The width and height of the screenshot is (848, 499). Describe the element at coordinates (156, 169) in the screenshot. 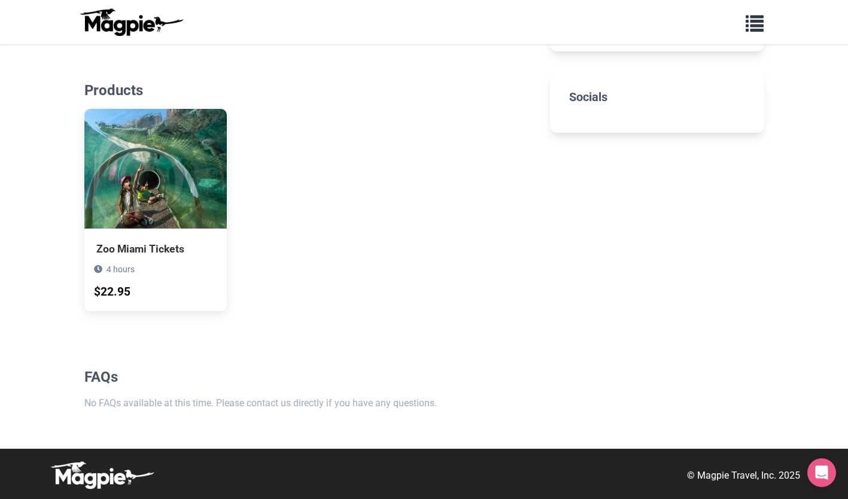

I see `img: Zoo Miami Tickets` at that location.